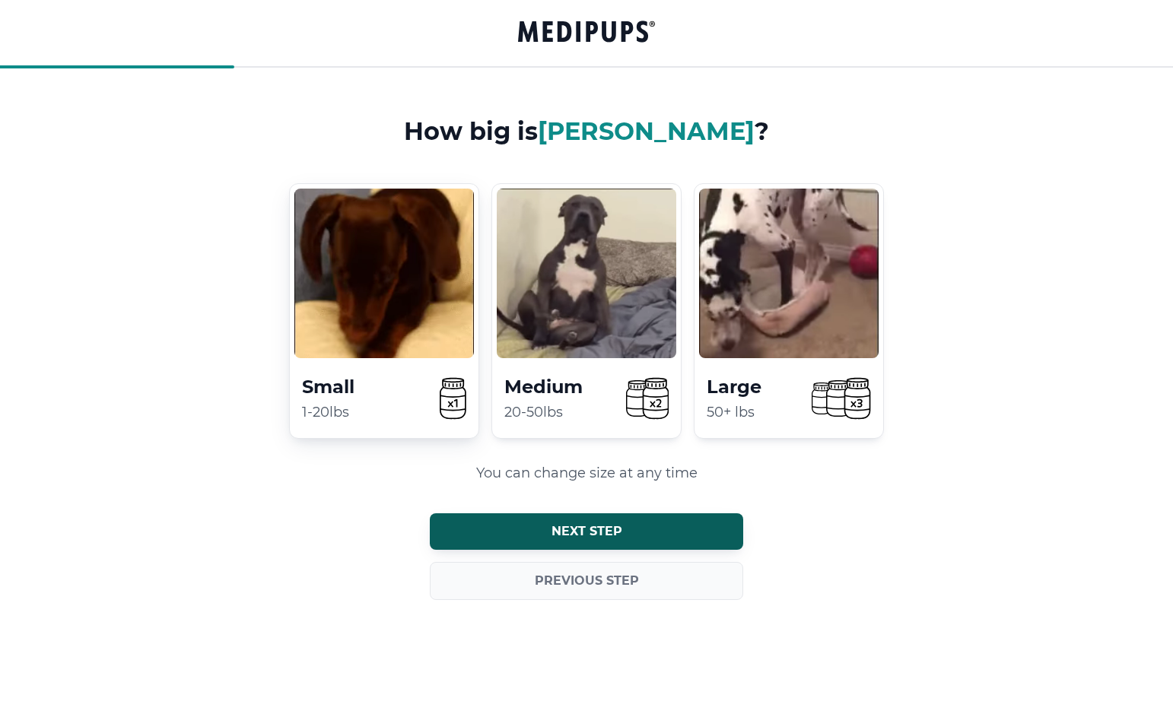 This screenshot has height=714, width=1173. Describe the element at coordinates (586, 581) in the screenshot. I see `span: Previous step` at that location.